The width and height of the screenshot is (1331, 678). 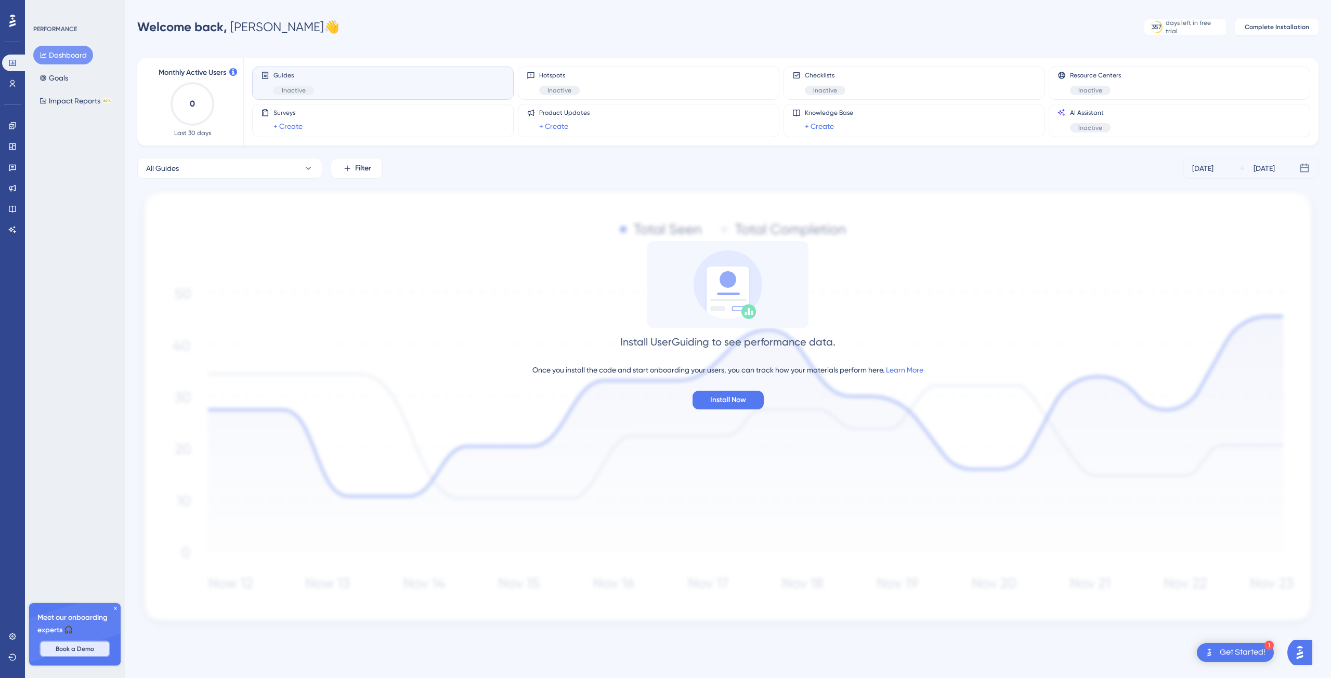 I want to click on button: Goals, so click(x=54, y=78).